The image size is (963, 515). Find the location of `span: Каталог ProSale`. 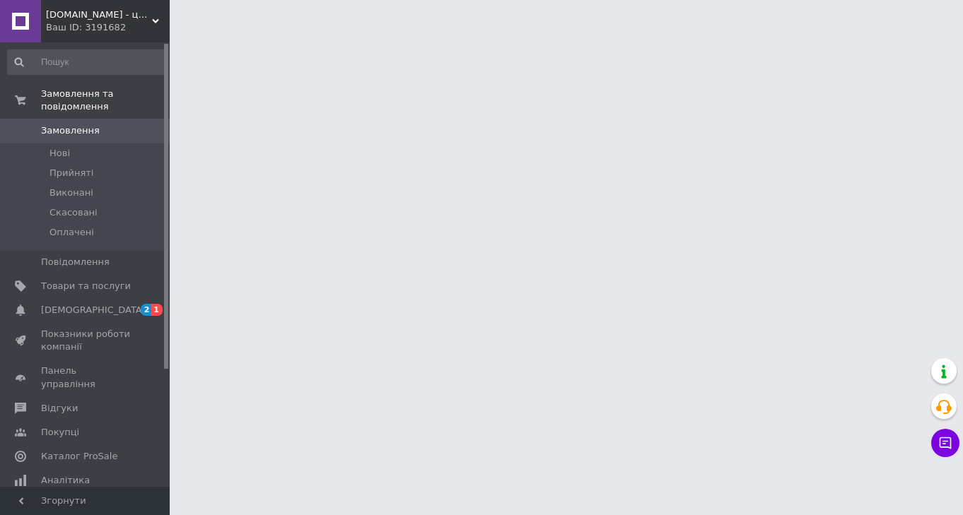

span: Каталог ProSale is located at coordinates (79, 457).